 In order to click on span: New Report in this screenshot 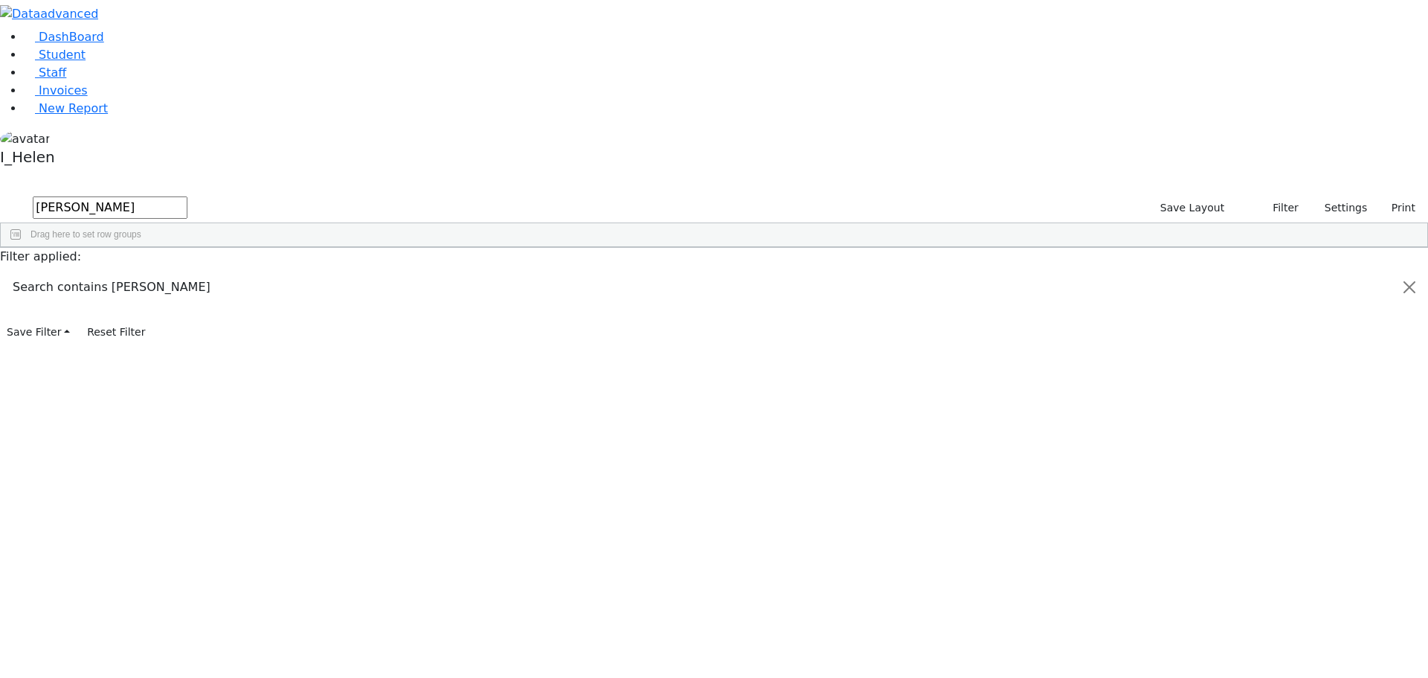, I will do `click(73, 108)`.